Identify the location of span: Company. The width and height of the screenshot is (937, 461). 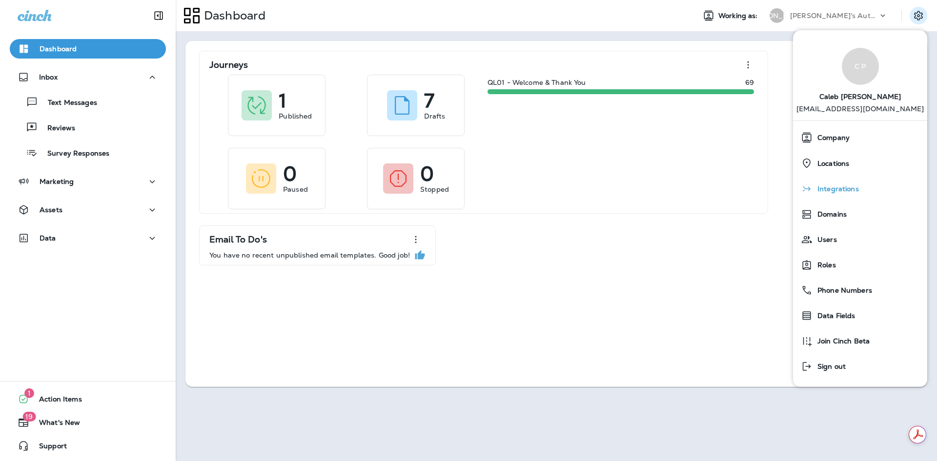
(831, 138).